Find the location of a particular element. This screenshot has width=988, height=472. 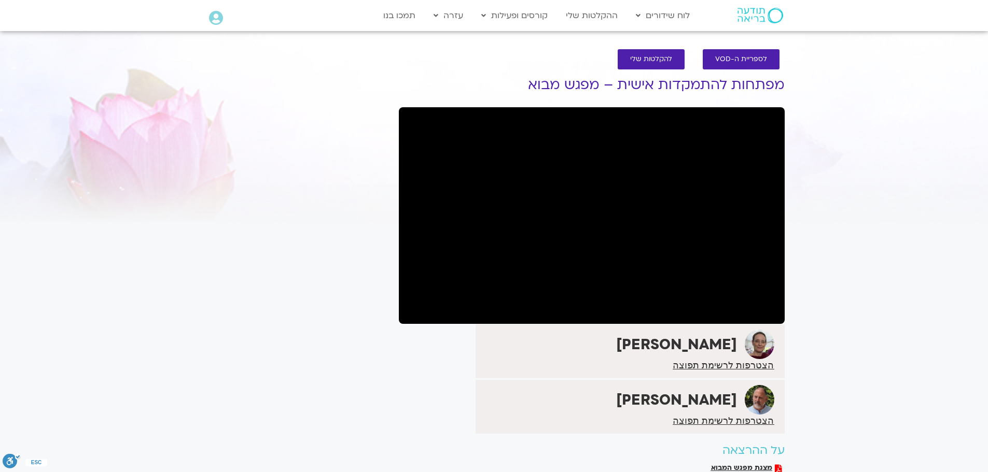

span: להקלטות שלי is located at coordinates (651, 59).